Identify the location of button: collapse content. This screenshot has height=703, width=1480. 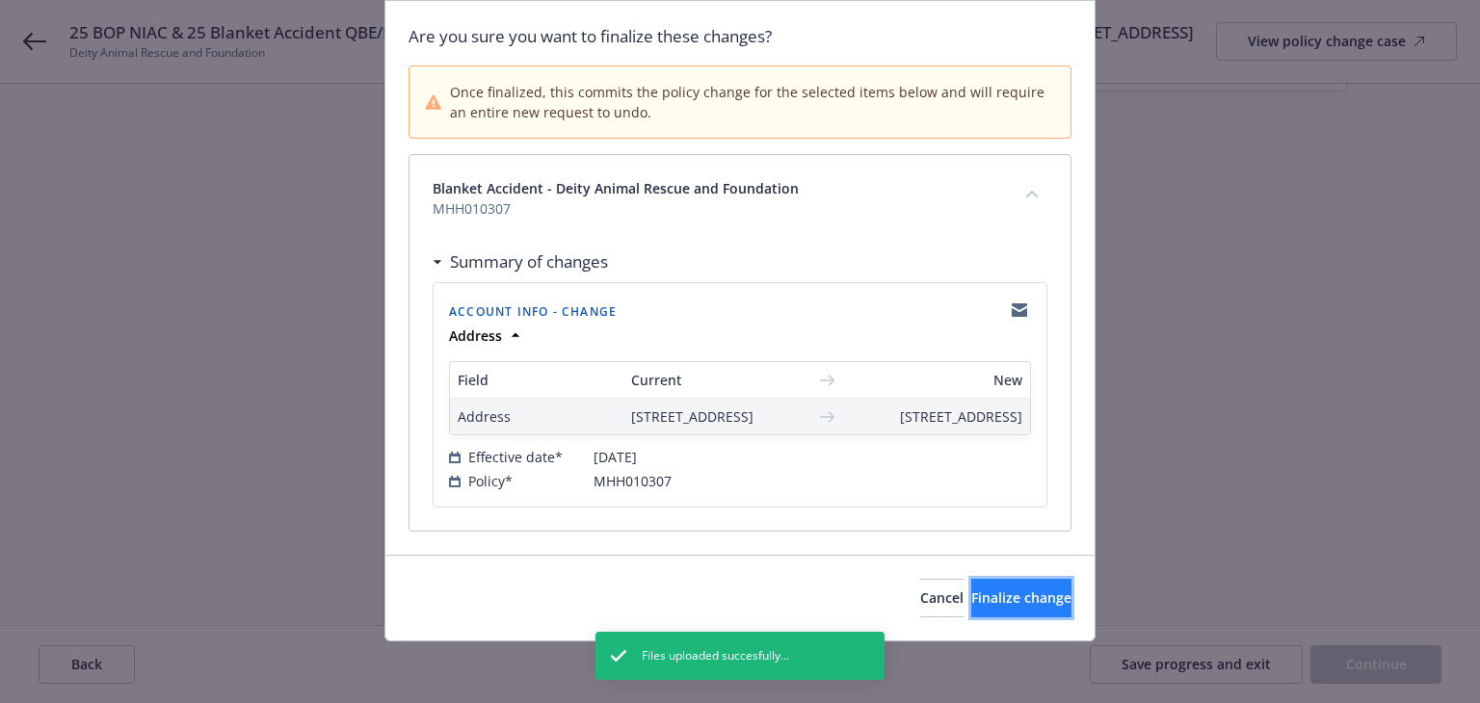
(1032, 194).